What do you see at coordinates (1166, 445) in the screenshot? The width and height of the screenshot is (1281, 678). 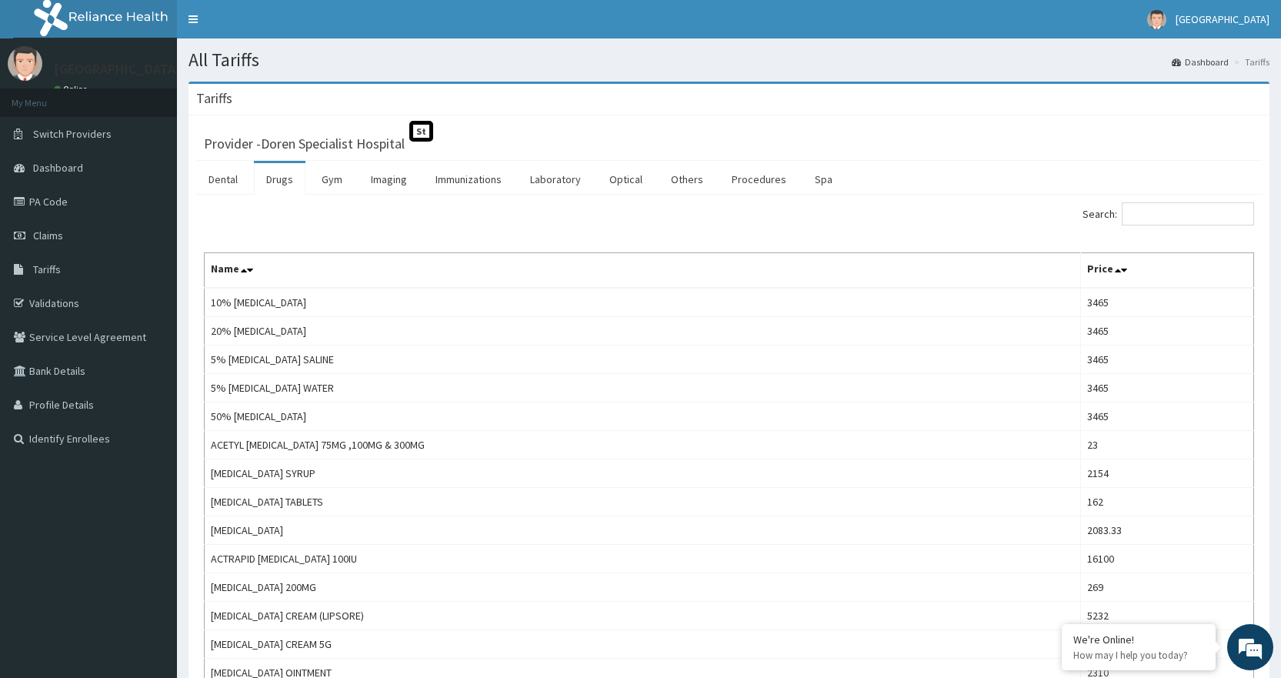 I see `td: 23` at bounding box center [1166, 445].